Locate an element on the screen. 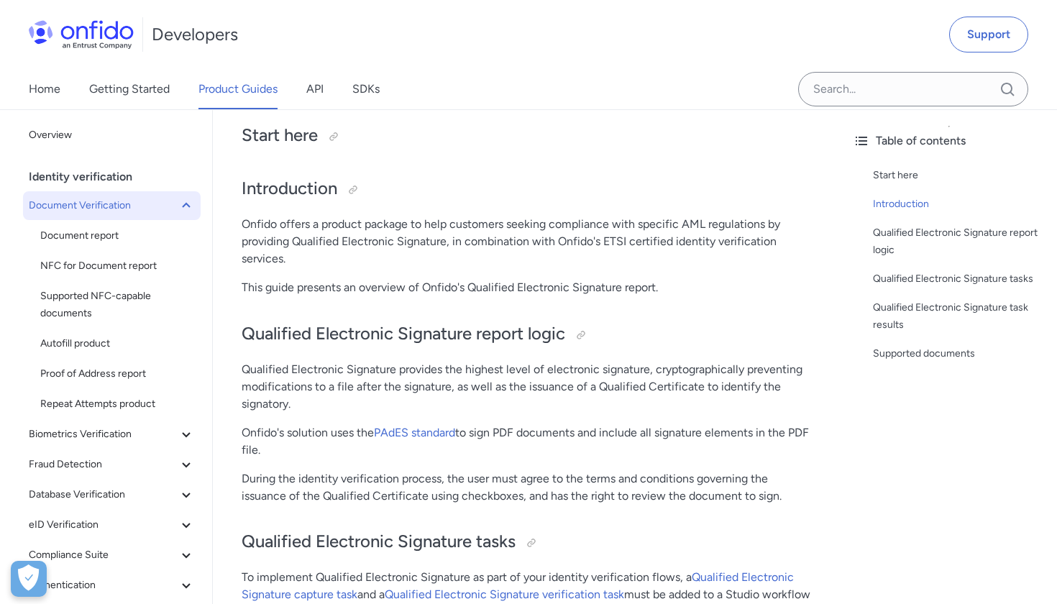 The width and height of the screenshot is (1057, 604). div: Table of contents is located at coordinates (949, 141).